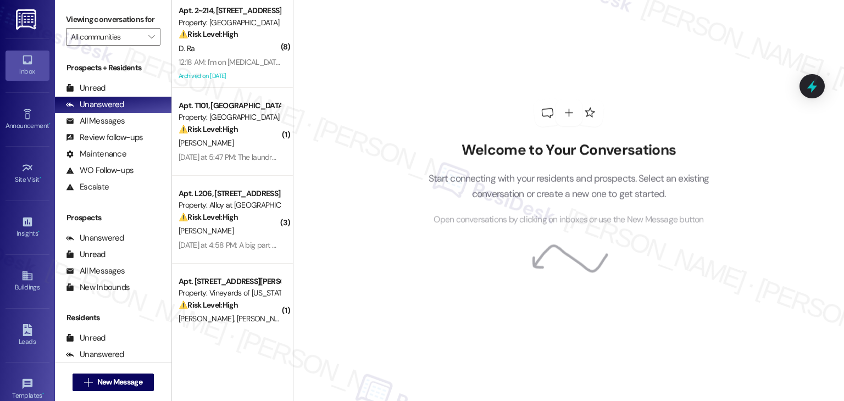 Image resolution: width=844 pixels, height=401 pixels. What do you see at coordinates (187, 48) in the screenshot?
I see `span: D. Ra` at bounding box center [187, 48].